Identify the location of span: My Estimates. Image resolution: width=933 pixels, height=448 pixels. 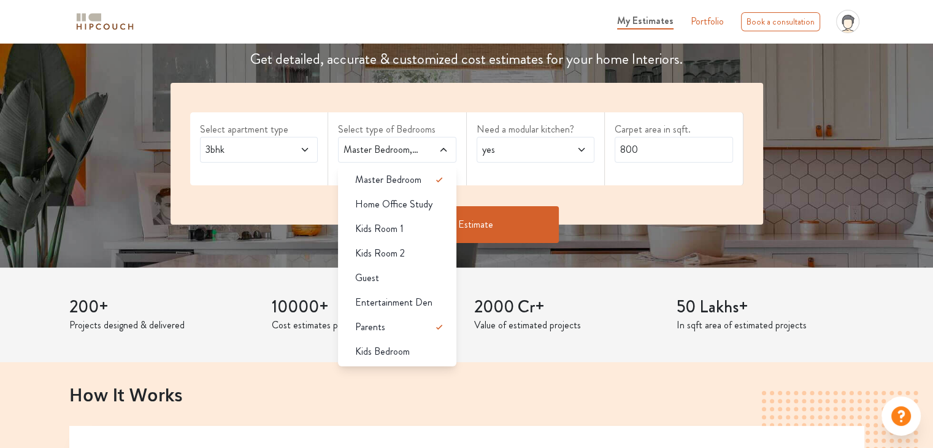
(645, 20).